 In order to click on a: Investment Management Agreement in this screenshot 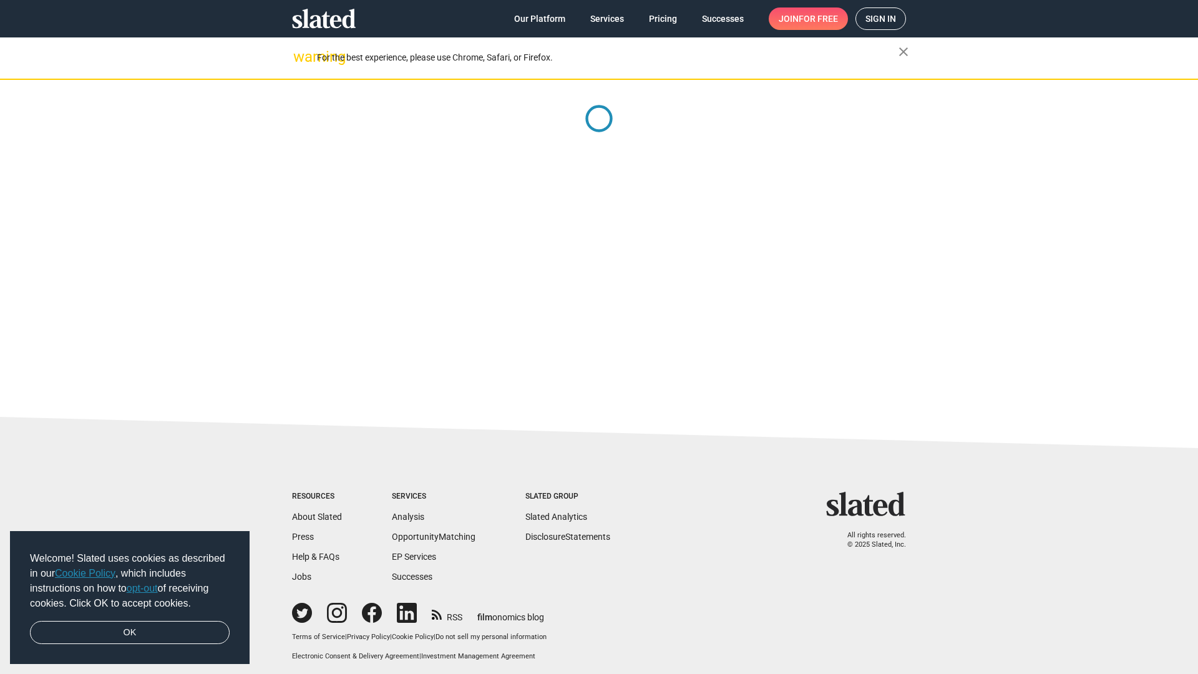, I will do `click(478, 656)`.